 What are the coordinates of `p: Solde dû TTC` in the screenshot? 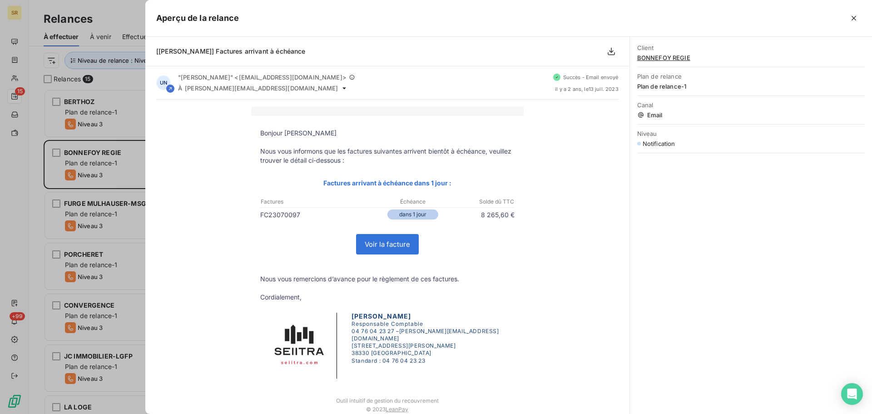 It's located at (476, 202).